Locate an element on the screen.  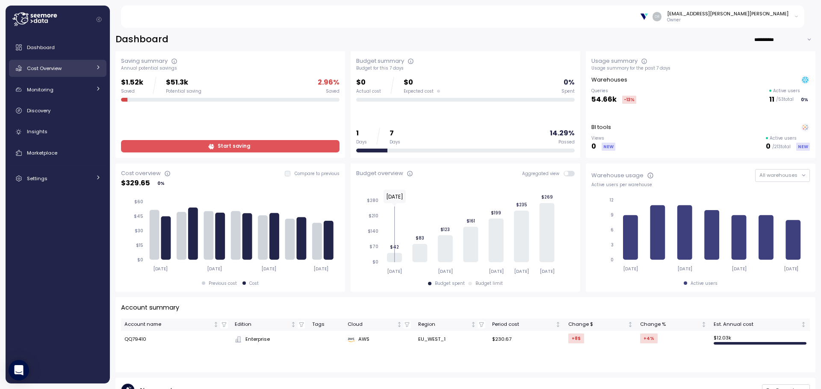
tspan: $199 is located at coordinates (496, 213).